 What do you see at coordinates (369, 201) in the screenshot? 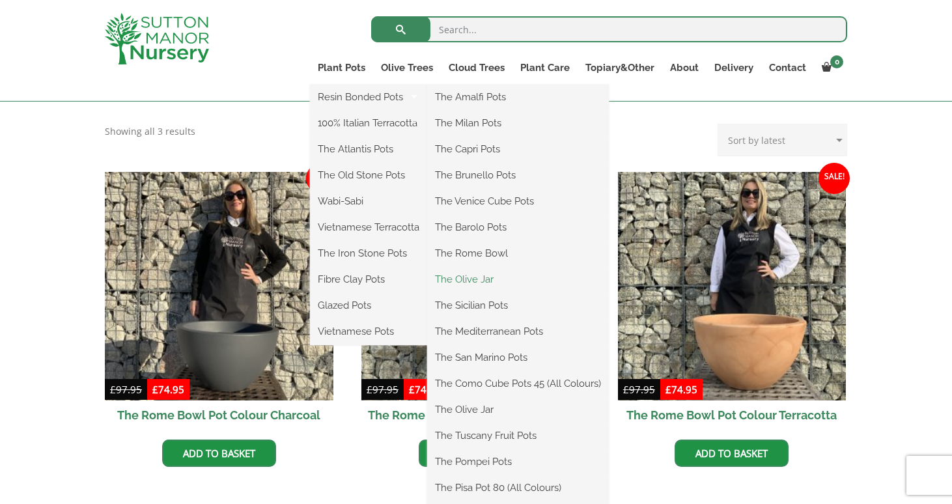
I see `a: Wabi-Sabi` at bounding box center [369, 201].